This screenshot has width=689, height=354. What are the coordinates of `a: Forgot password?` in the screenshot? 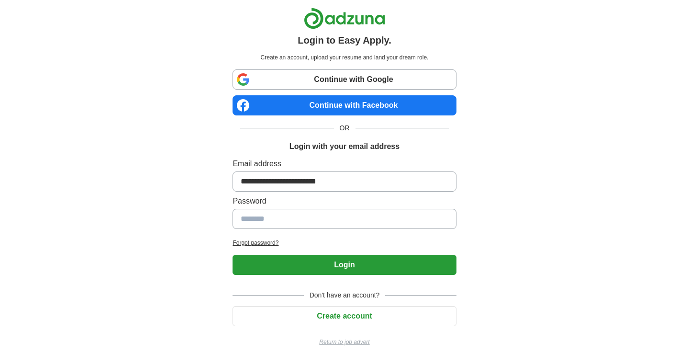 It's located at (344, 243).